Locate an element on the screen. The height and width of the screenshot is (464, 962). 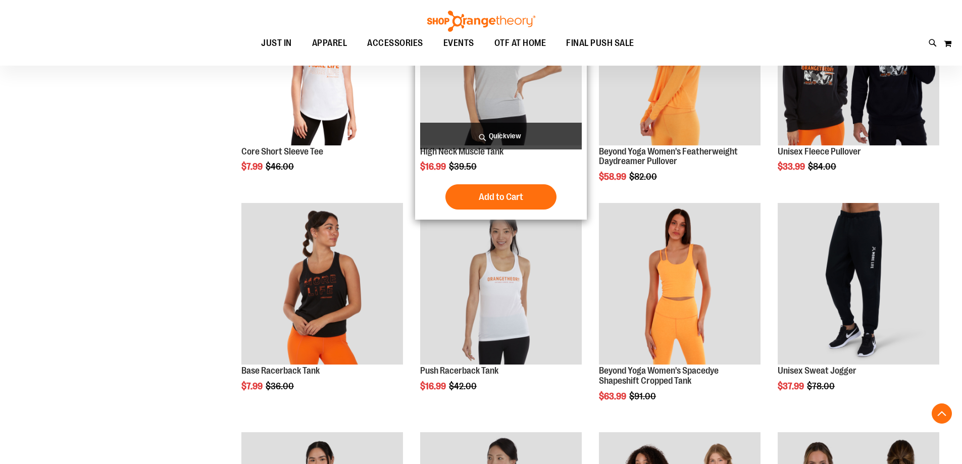
img: Product image for Beyond Yoga Womens Spacedye Shapeshift Cropped Tank is located at coordinates (679, 284).